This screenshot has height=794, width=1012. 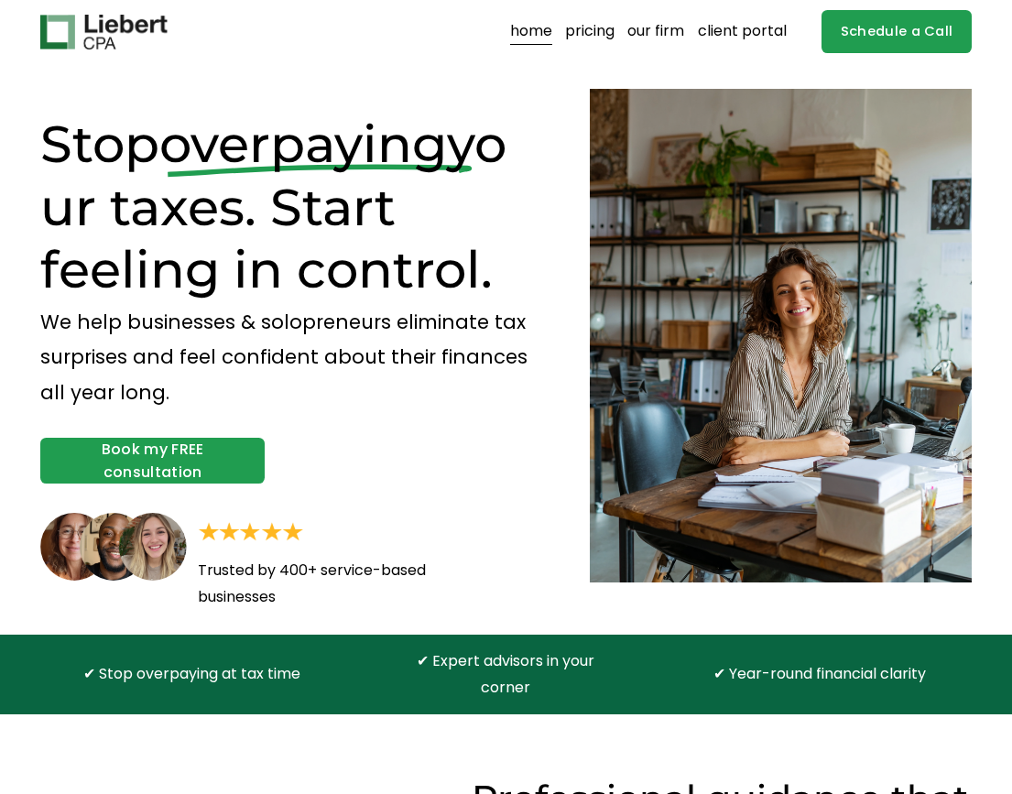 I want to click on a: client portal, so click(x=742, y=32).